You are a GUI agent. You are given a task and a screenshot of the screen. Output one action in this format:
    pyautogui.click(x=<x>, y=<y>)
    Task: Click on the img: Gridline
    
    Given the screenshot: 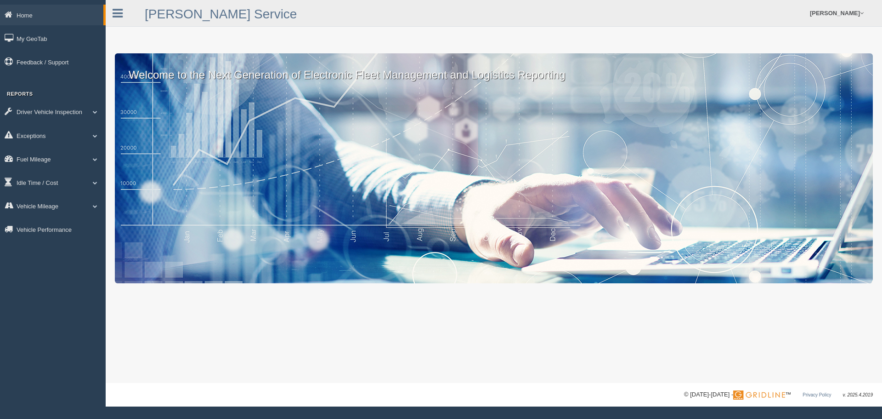 What is the action you would take?
    pyautogui.click(x=759, y=395)
    